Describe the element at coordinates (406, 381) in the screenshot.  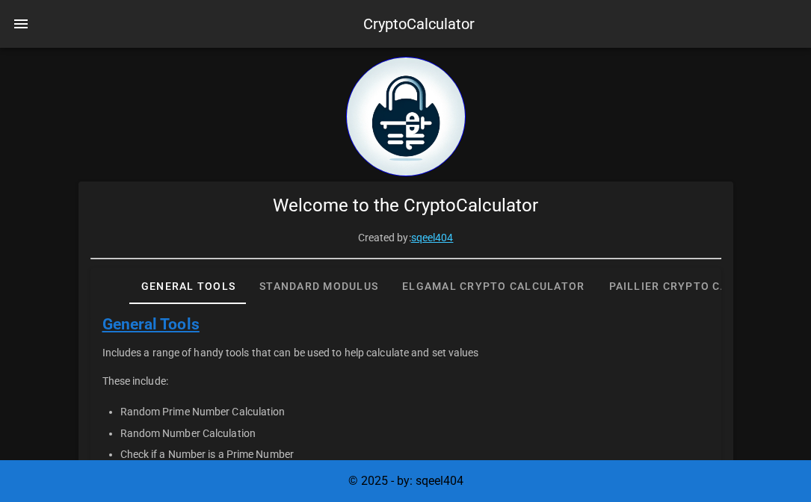
I see `p: These include:` at that location.